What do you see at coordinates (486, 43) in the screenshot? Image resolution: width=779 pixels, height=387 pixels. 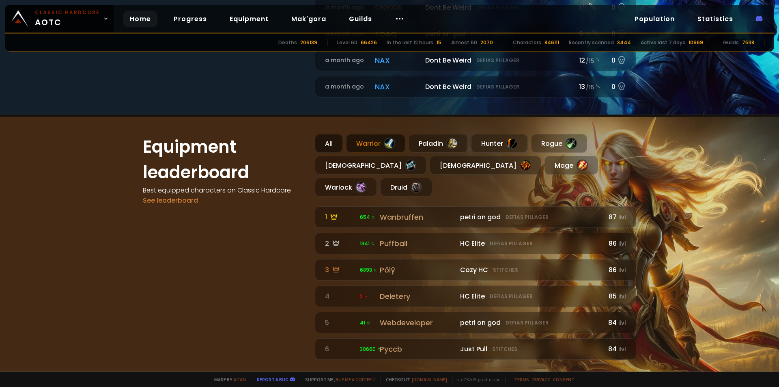 I see `div: 2070` at bounding box center [486, 43].